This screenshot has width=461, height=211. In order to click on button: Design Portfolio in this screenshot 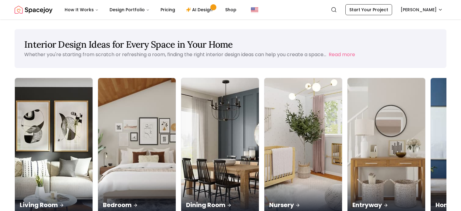, I will do `click(130, 10)`.